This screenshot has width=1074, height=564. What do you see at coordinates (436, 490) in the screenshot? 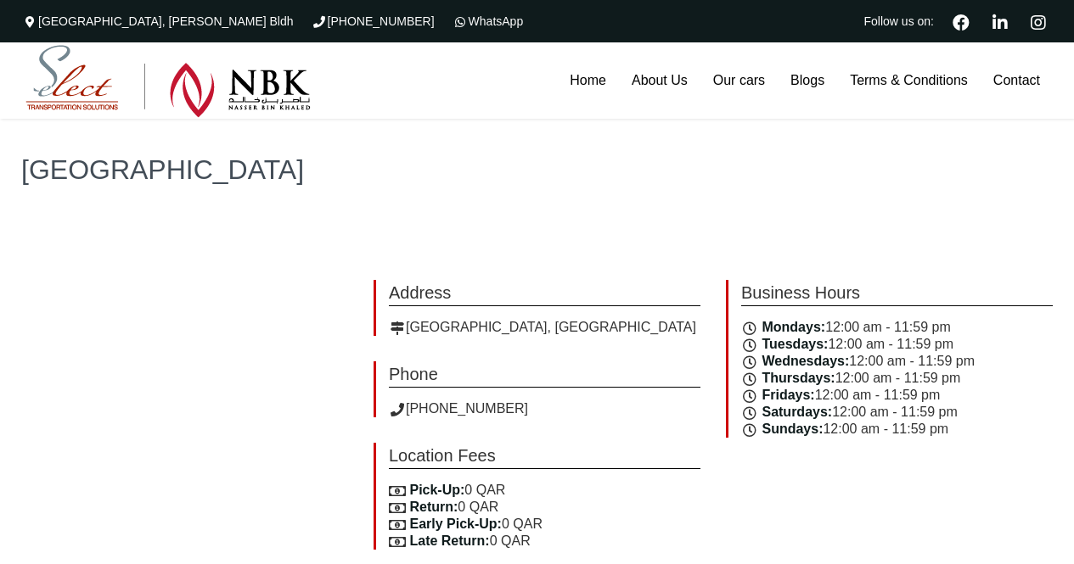
I see `span: Pick-Up:` at bounding box center [436, 490].